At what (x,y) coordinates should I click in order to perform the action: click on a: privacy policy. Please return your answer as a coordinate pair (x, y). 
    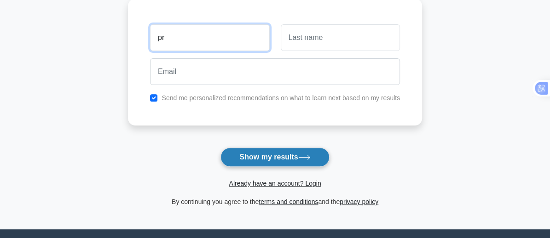
    Looking at the image, I should click on (359, 202).